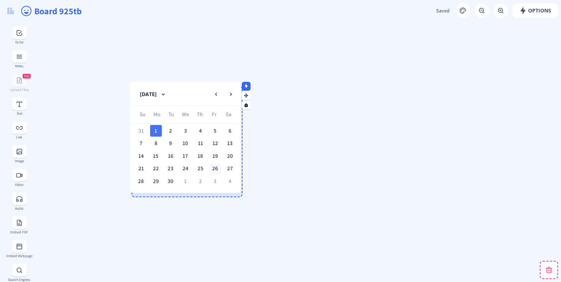 The height and width of the screenshot is (282, 561). What do you see at coordinates (156, 143) in the screenshot?
I see `div: 8` at bounding box center [156, 143].